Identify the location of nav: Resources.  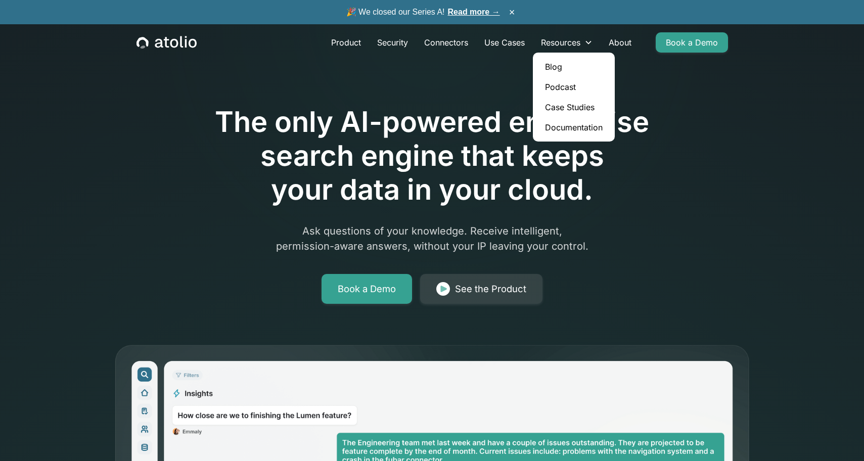
(574, 97).